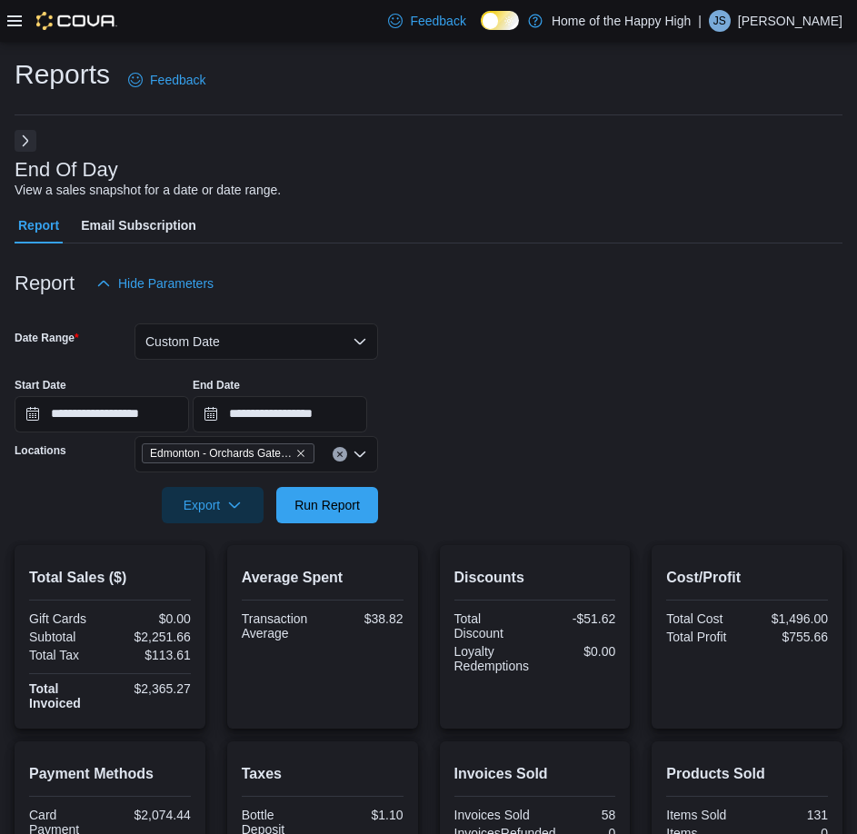 The image size is (857, 834). Describe the element at coordinates (789, 637) in the screenshot. I see `div: $755.66` at that location.